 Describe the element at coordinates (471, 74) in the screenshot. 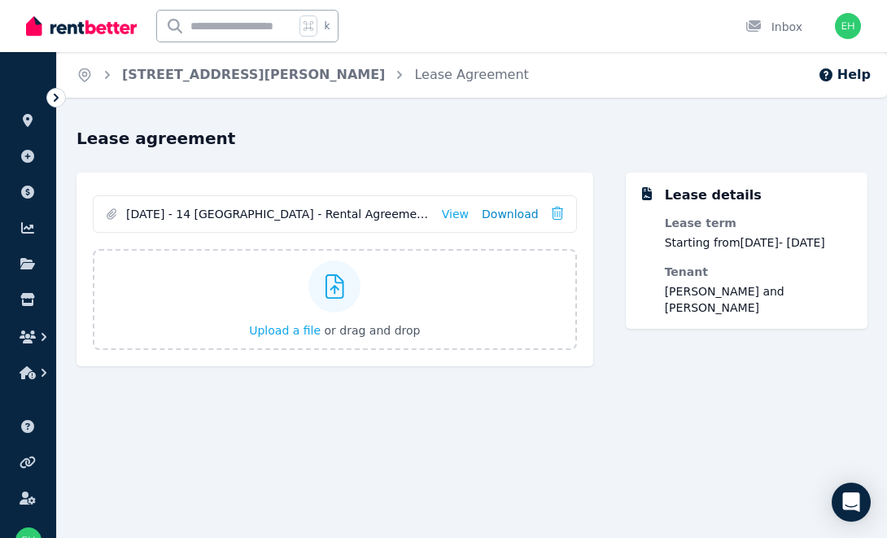

I see `a: Lease Agreement` at that location.